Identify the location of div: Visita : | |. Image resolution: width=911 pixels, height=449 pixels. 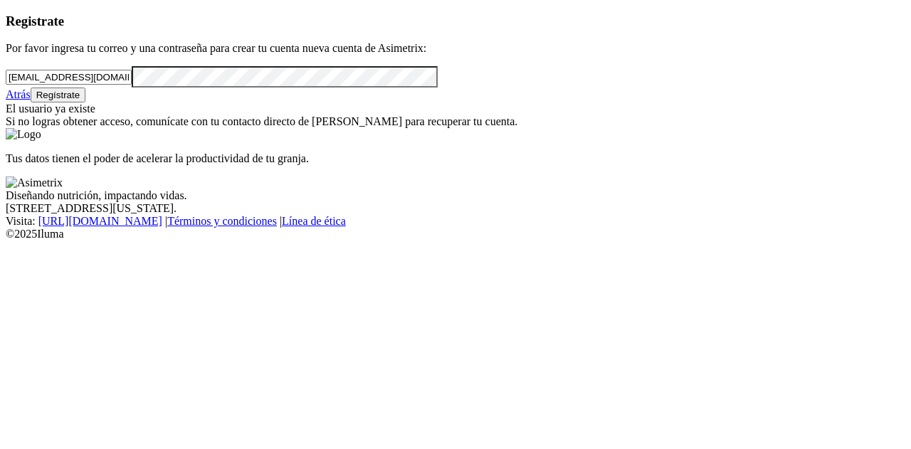
(456, 221).